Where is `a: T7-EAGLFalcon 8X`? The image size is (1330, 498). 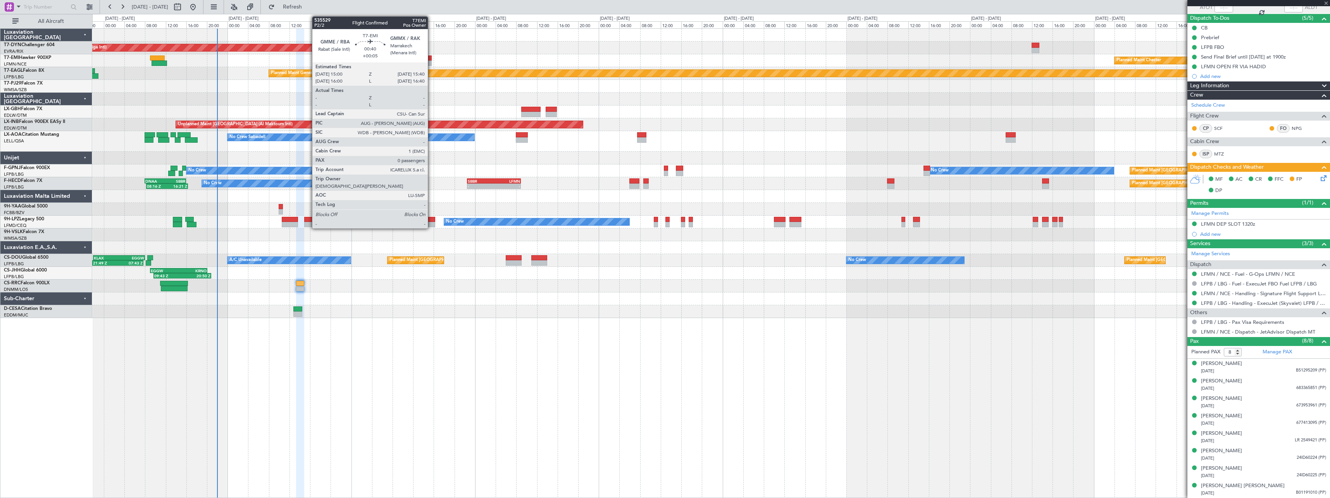 a: T7-EAGLFalcon 8X is located at coordinates (24, 71).